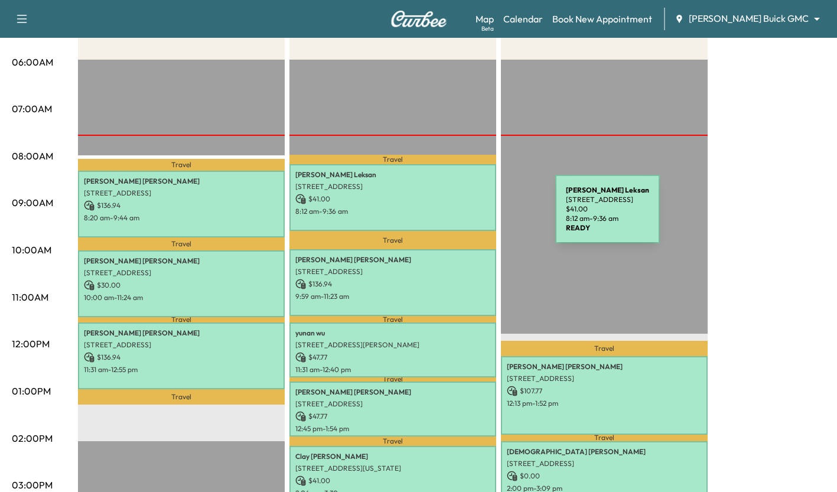 The height and width of the screenshot is (492, 837). I want to click on p: 02:00PM, so click(32, 438).